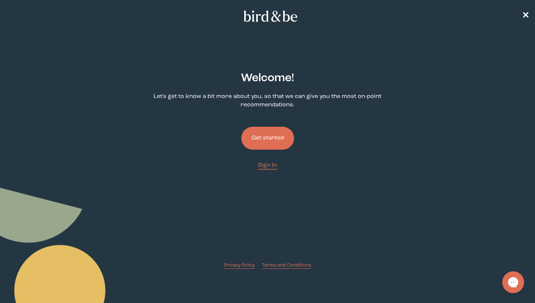 The image size is (535, 303). I want to click on button: Gorgias live chat, so click(15, 13).